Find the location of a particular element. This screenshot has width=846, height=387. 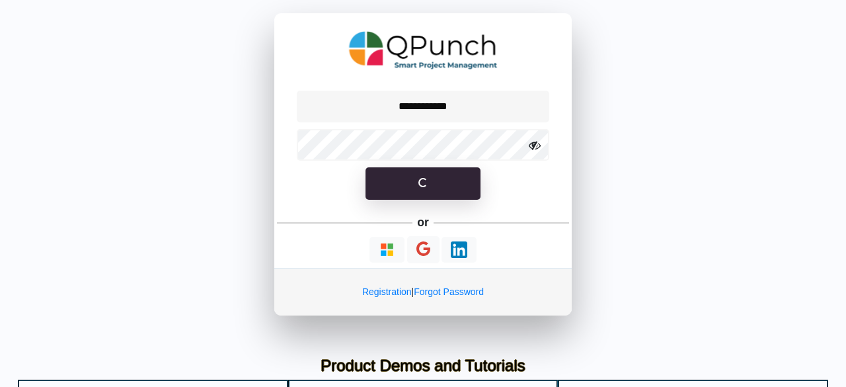

img: QPunch is located at coordinates (423, 50).